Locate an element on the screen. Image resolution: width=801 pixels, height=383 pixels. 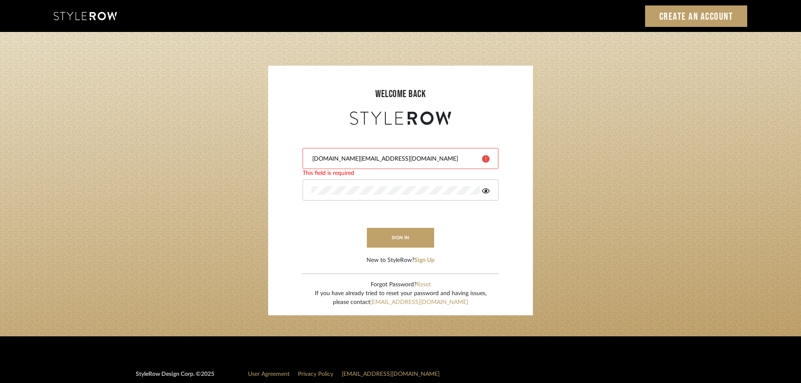
div: If you have already tried to reset your password and having issues, please contact is located at coordinates (400, 298).